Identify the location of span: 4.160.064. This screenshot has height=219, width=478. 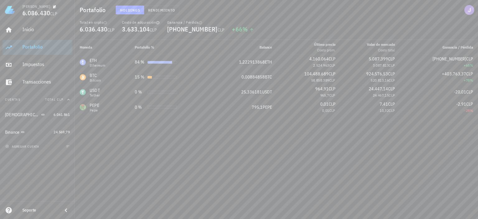
(319, 59).